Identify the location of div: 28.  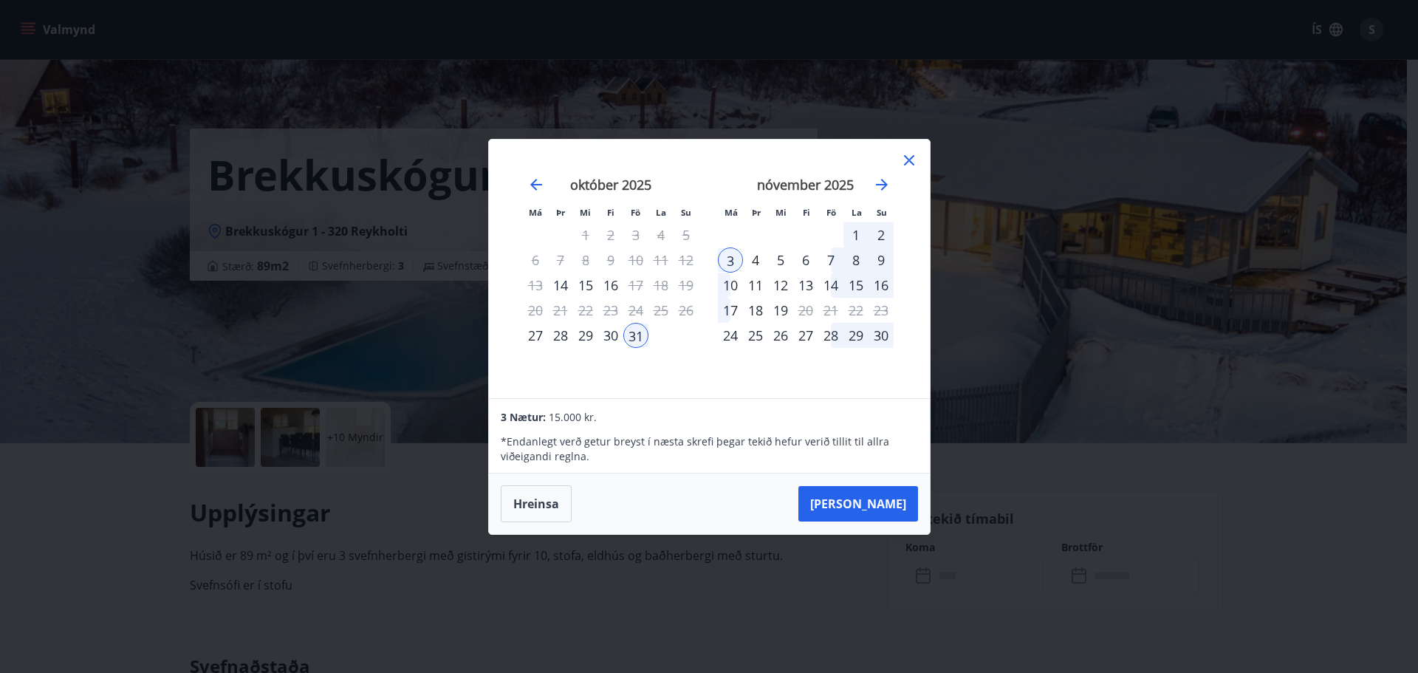
(831, 335).